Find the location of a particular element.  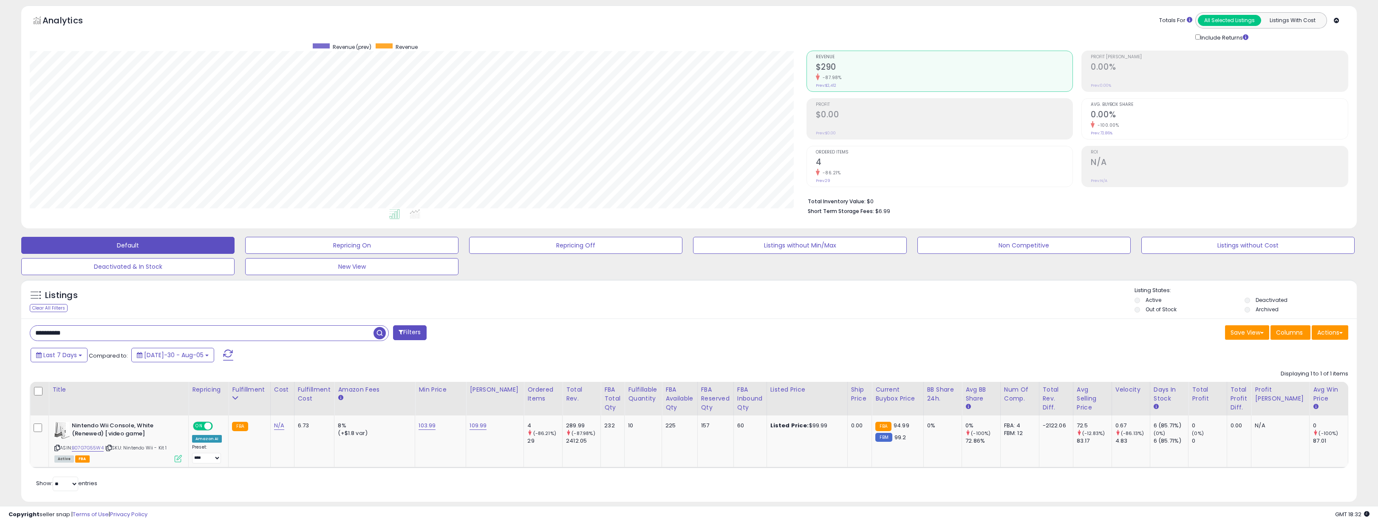

h2: N/A is located at coordinates (1219, 163).